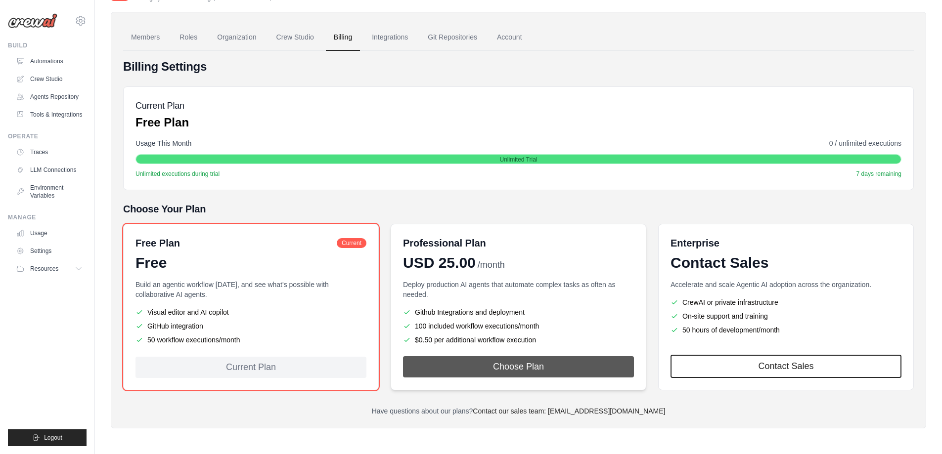  Describe the element at coordinates (49, 192) in the screenshot. I see `a: Environment Variables` at that location.